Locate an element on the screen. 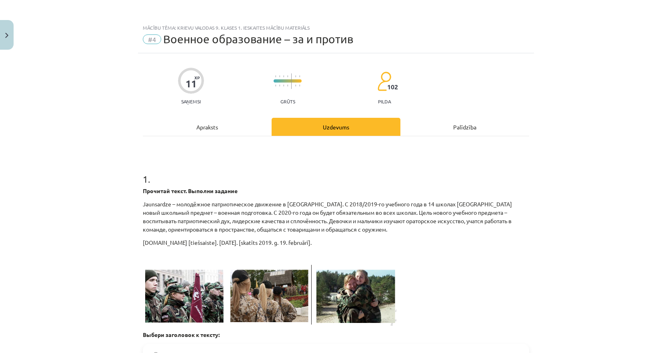 Image resolution: width=672 pixels, height=353 pixels. span: #4 is located at coordinates (152, 39).